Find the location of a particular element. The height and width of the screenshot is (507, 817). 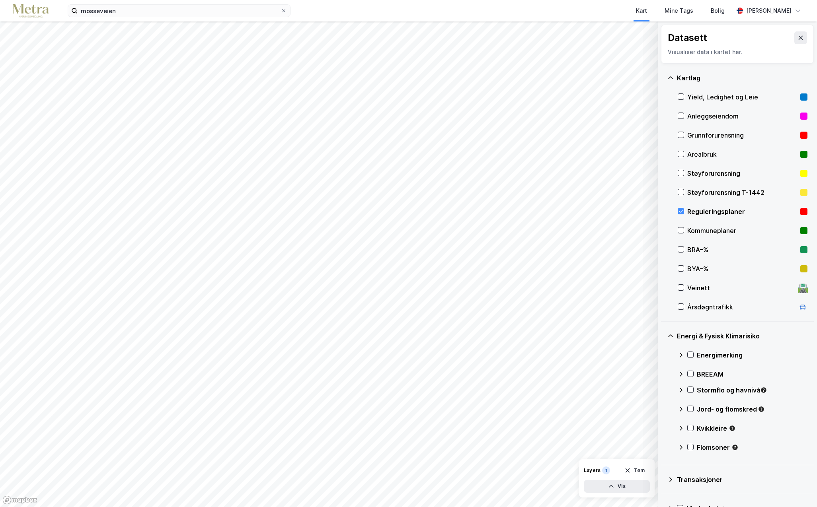

div: Årsdøgntrafikk is located at coordinates (741, 307).